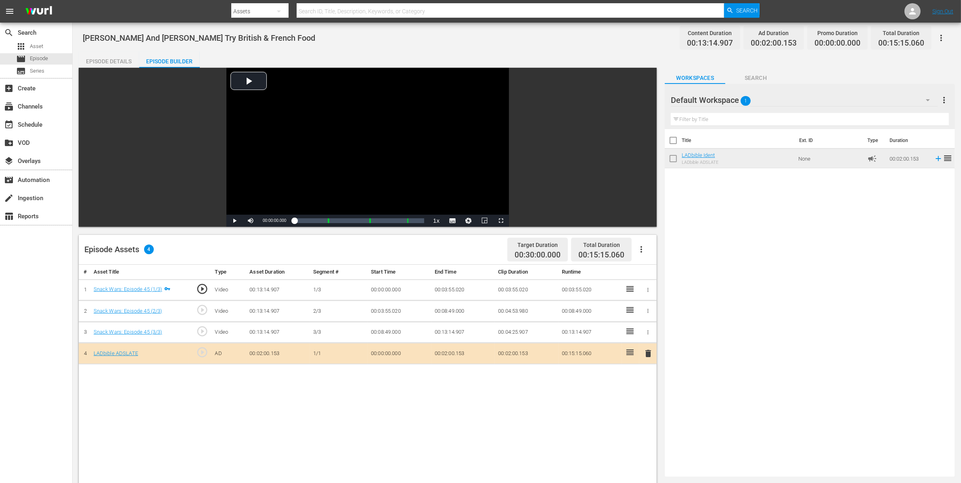 This screenshot has height=483, width=961. I want to click on span: Ad, so click(872, 159).